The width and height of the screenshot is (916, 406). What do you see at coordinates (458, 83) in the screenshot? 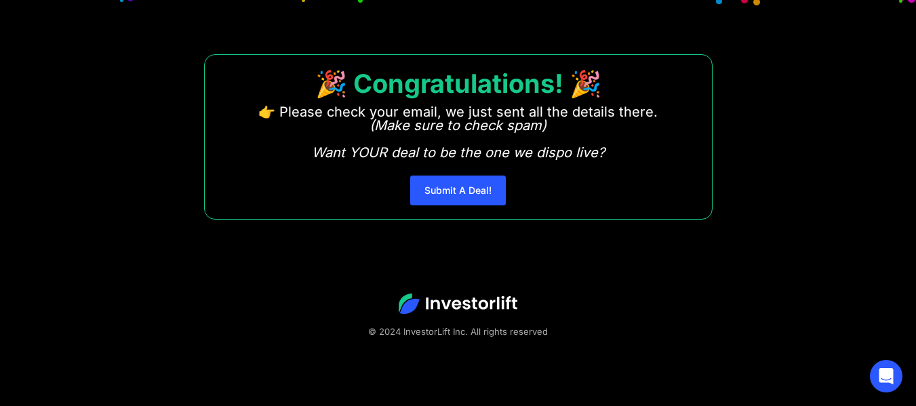
I see `strong: 🎉 Congratulations! 🎉` at bounding box center [458, 83].